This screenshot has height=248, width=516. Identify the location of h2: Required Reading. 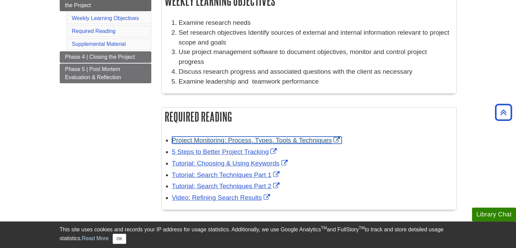
(309, 116).